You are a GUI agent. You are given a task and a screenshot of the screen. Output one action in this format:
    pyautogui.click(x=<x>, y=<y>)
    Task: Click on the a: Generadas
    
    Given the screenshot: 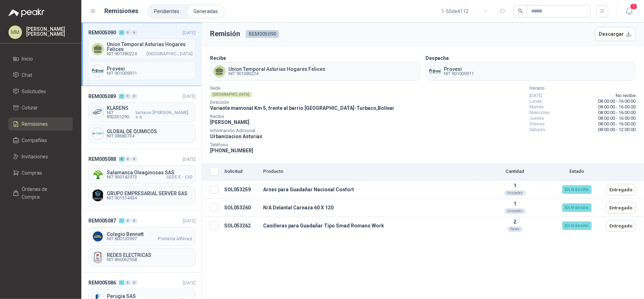 What is the action you would take?
    pyautogui.click(x=206, y=11)
    